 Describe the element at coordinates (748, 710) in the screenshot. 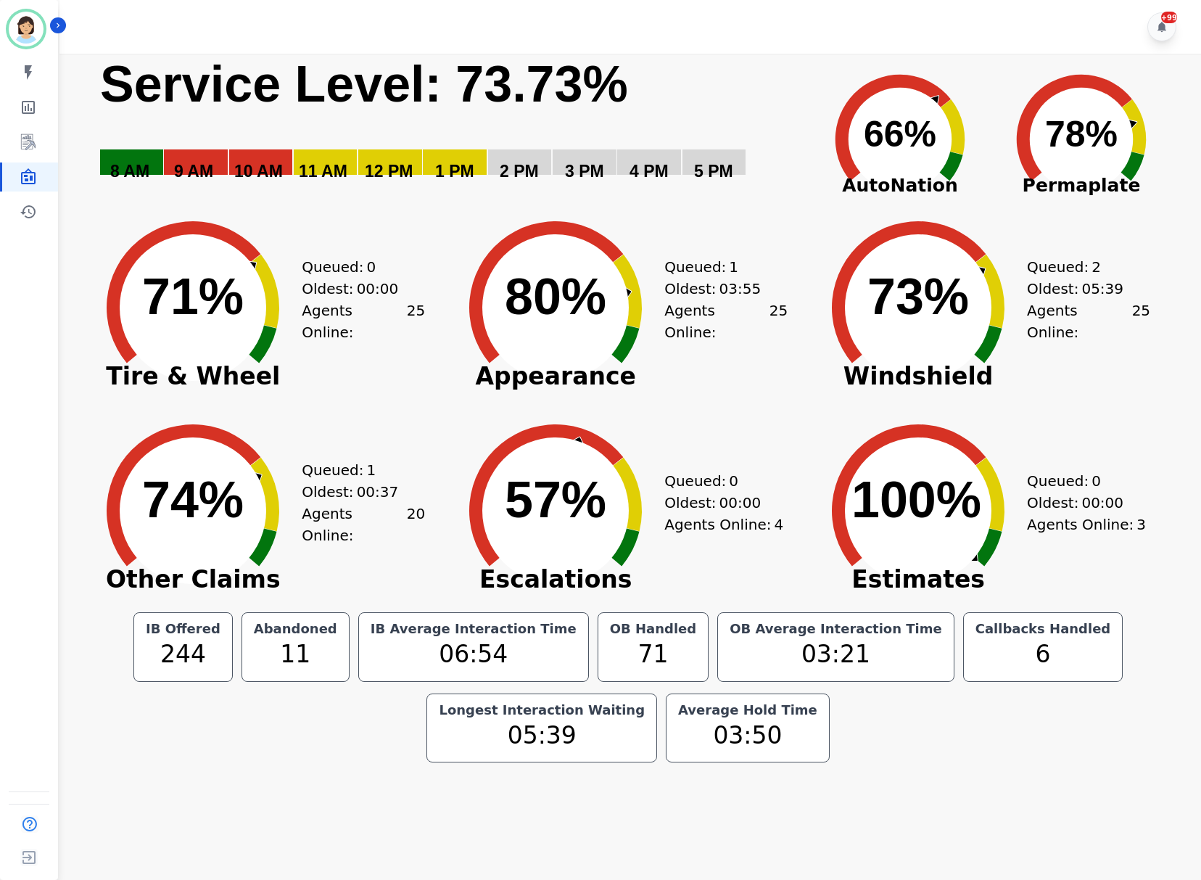

I see `div: Average Hold Time` at that location.